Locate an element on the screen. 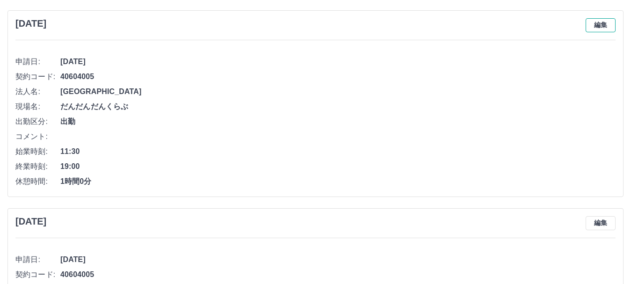 This screenshot has height=284, width=631. span: コメント: is located at coordinates (38, 137).